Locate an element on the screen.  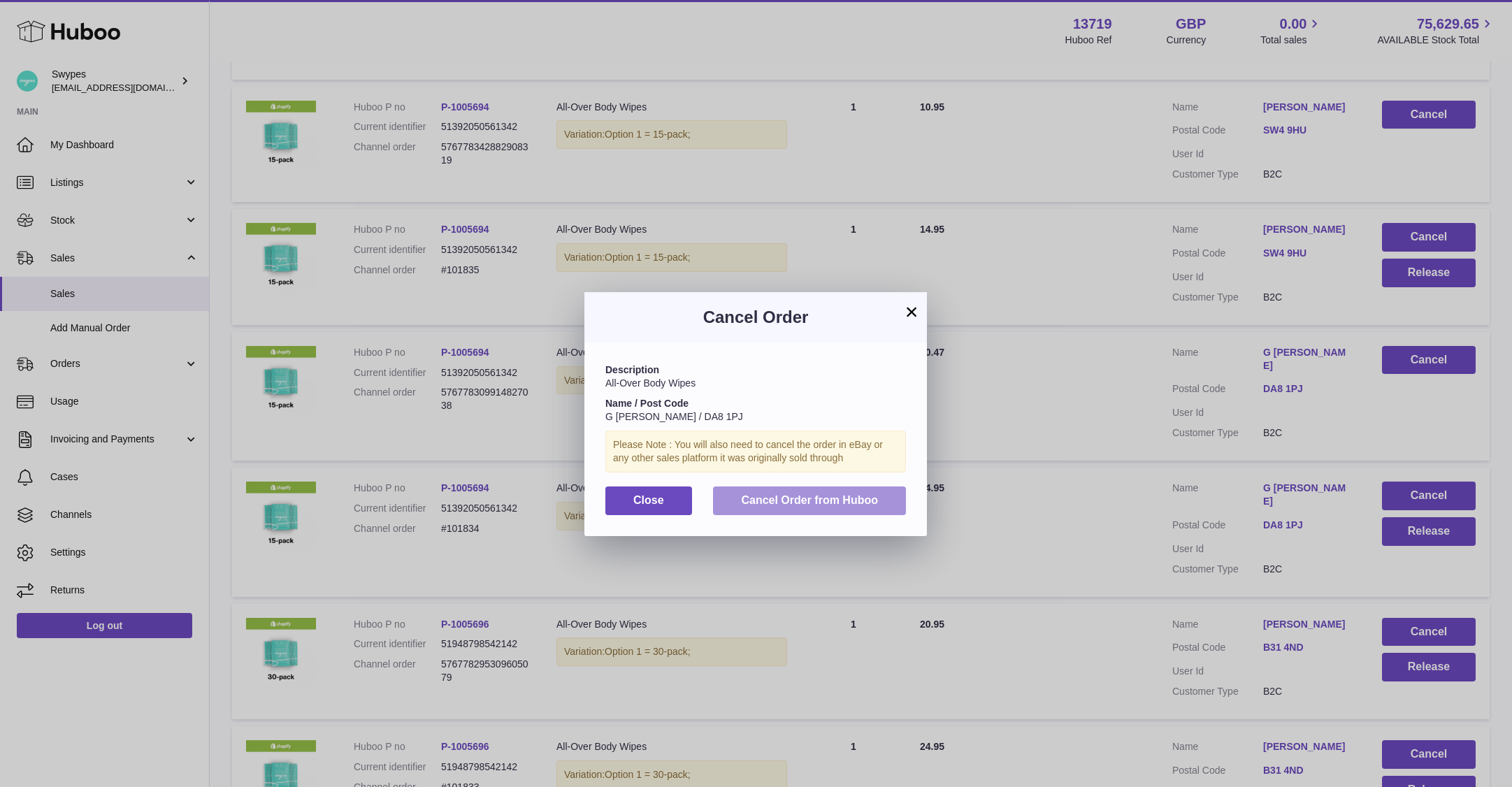
button: Cancel Order from Huboo is located at coordinates (809, 500).